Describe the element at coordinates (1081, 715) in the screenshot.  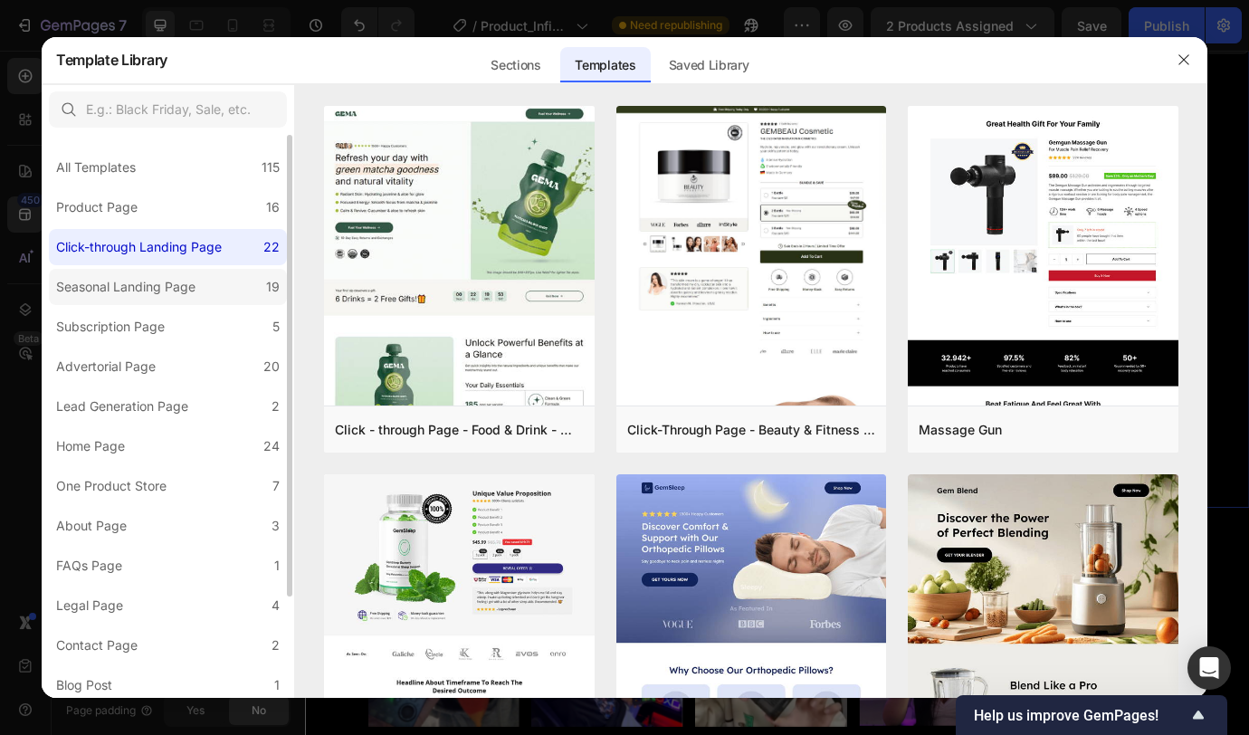
I see `span: Help us improve GemPages!` at that location.